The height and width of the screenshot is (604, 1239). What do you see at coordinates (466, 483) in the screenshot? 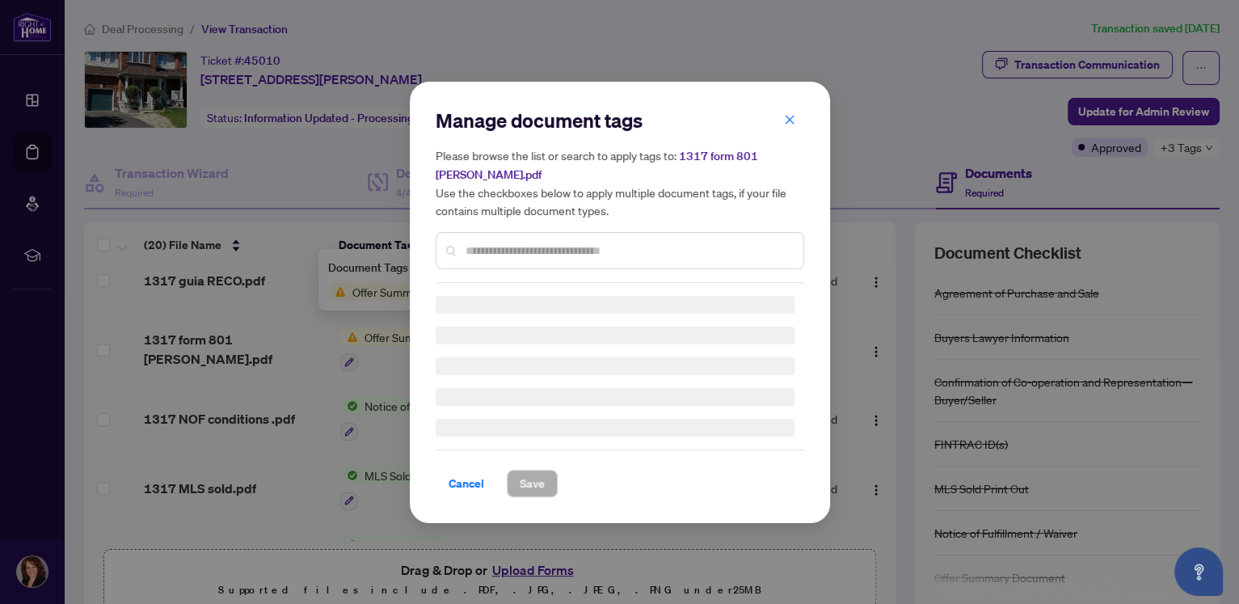
I see `span: Cancel` at bounding box center [466, 483].